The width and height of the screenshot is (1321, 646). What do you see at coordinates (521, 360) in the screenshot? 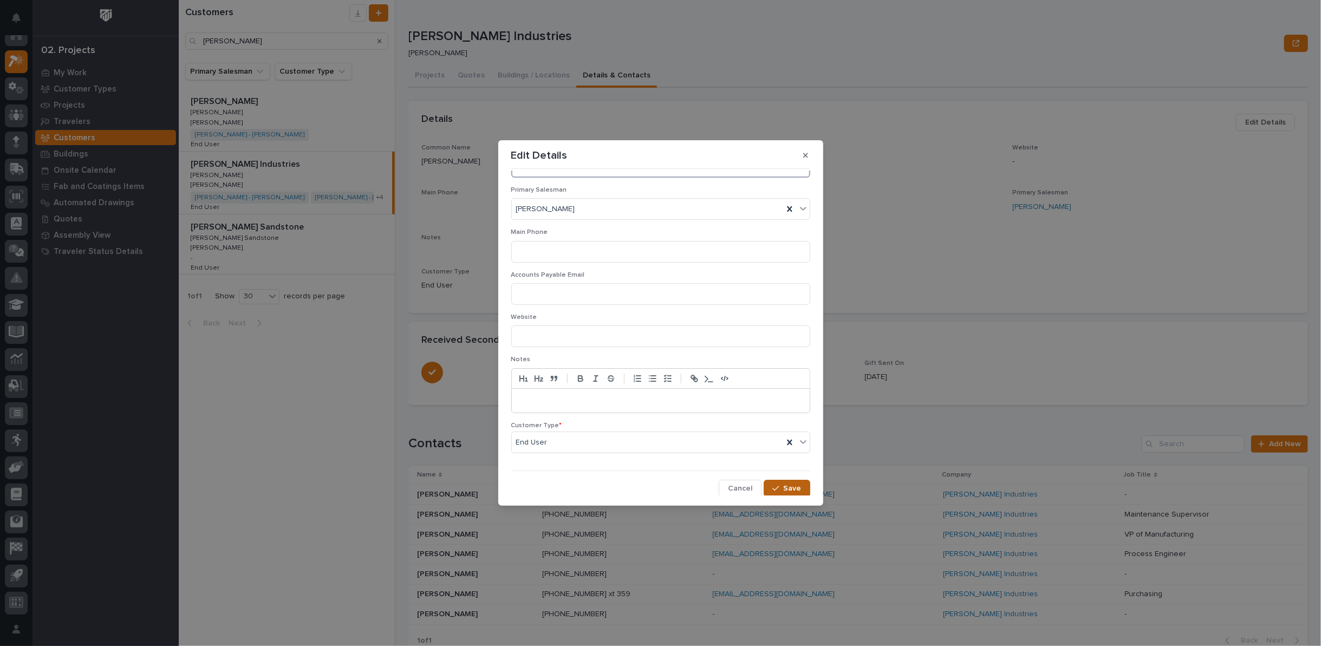
I see `span: Notes` at bounding box center [521, 360].